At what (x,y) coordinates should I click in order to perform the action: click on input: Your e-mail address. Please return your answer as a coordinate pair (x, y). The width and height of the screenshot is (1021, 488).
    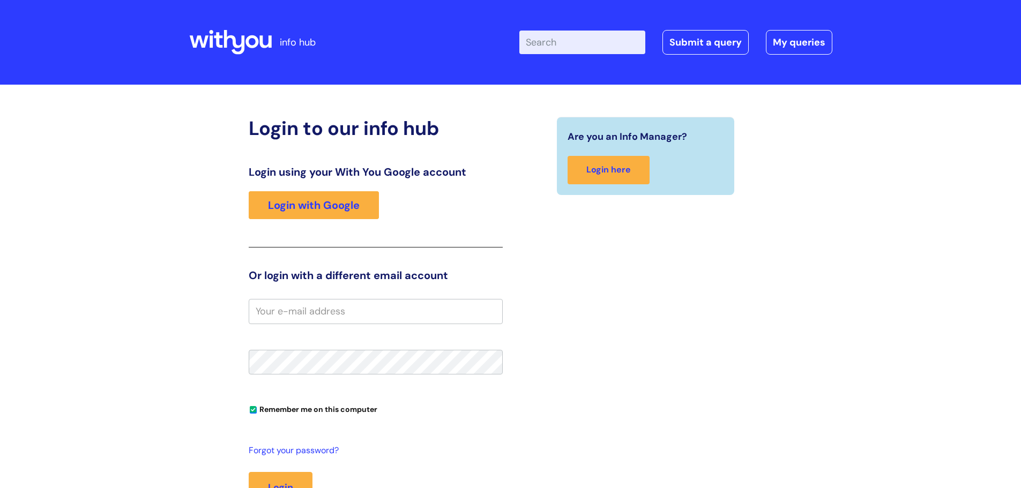
    Looking at the image, I should click on (376, 311).